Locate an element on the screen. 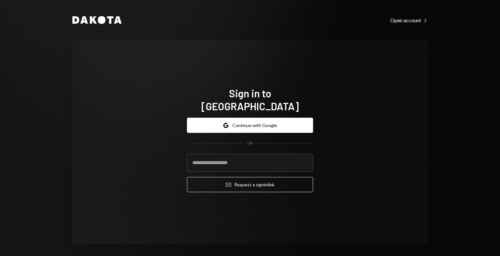 Image resolution: width=500 pixels, height=256 pixels. button: Continue with Google is located at coordinates (250, 125).